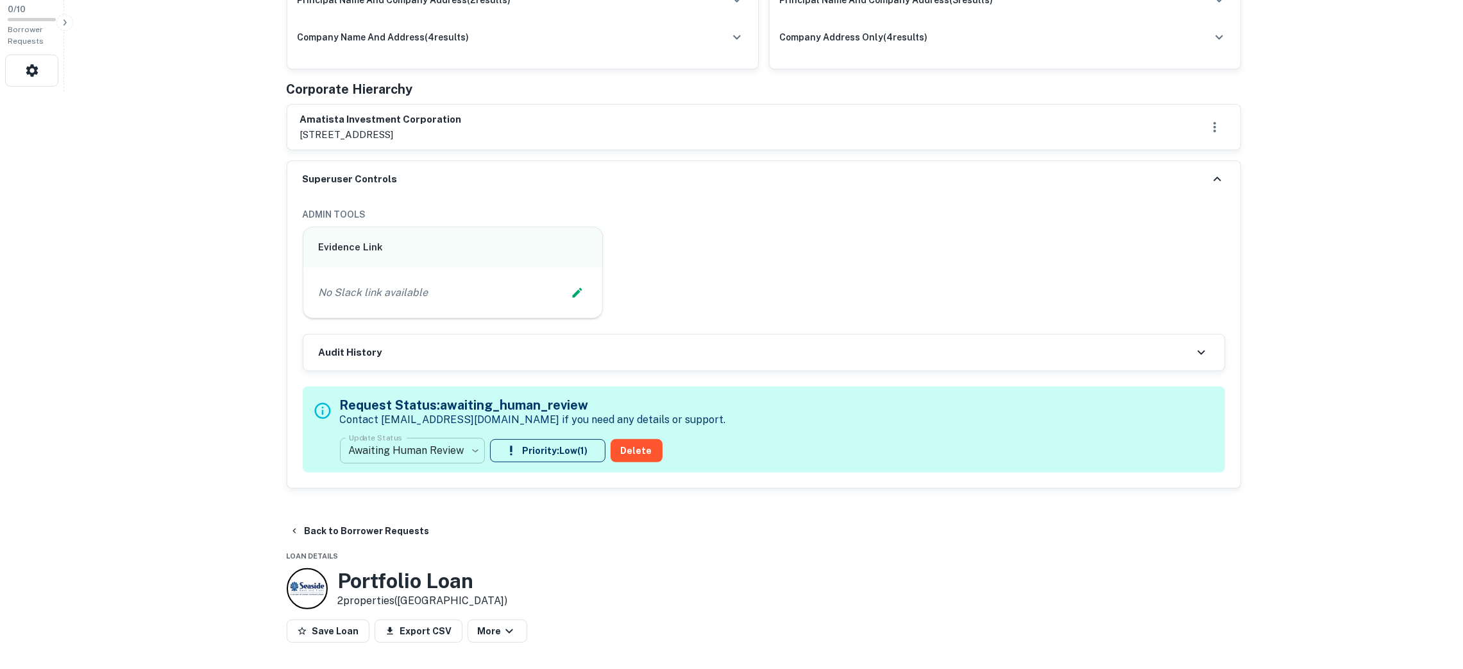 The width and height of the screenshot is (1463, 669). Describe the element at coordinates (384, 37) in the screenshot. I see `h6: company name and address ( 4 results)` at that location.